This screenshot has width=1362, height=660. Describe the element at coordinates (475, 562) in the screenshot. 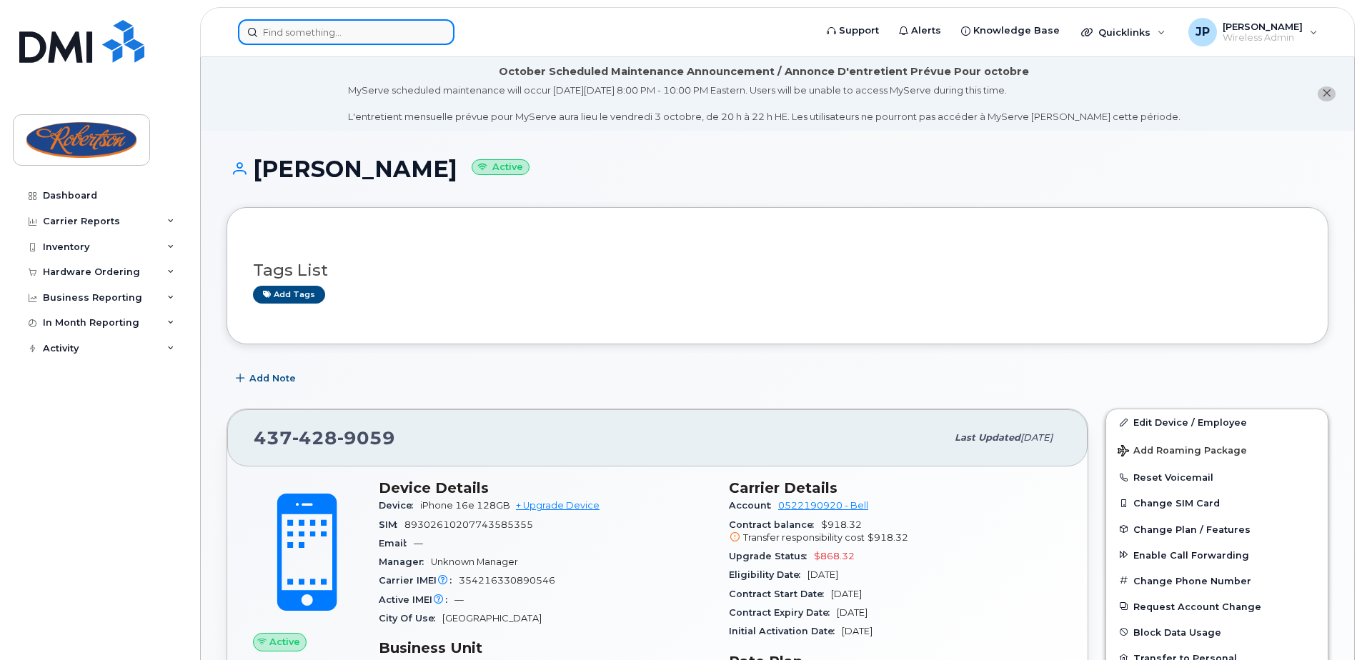

I see `span: Unknown Manager` at that location.